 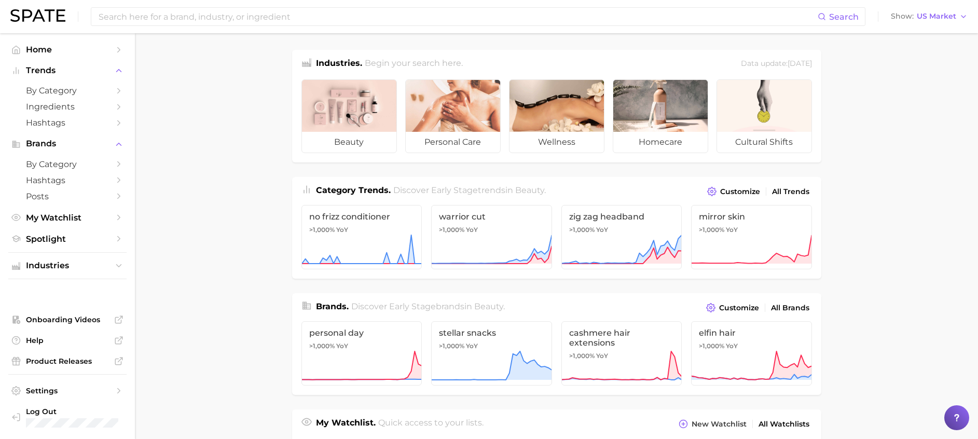 I want to click on a: no frizz conditioner>1,000% YoY, so click(x=362, y=237).